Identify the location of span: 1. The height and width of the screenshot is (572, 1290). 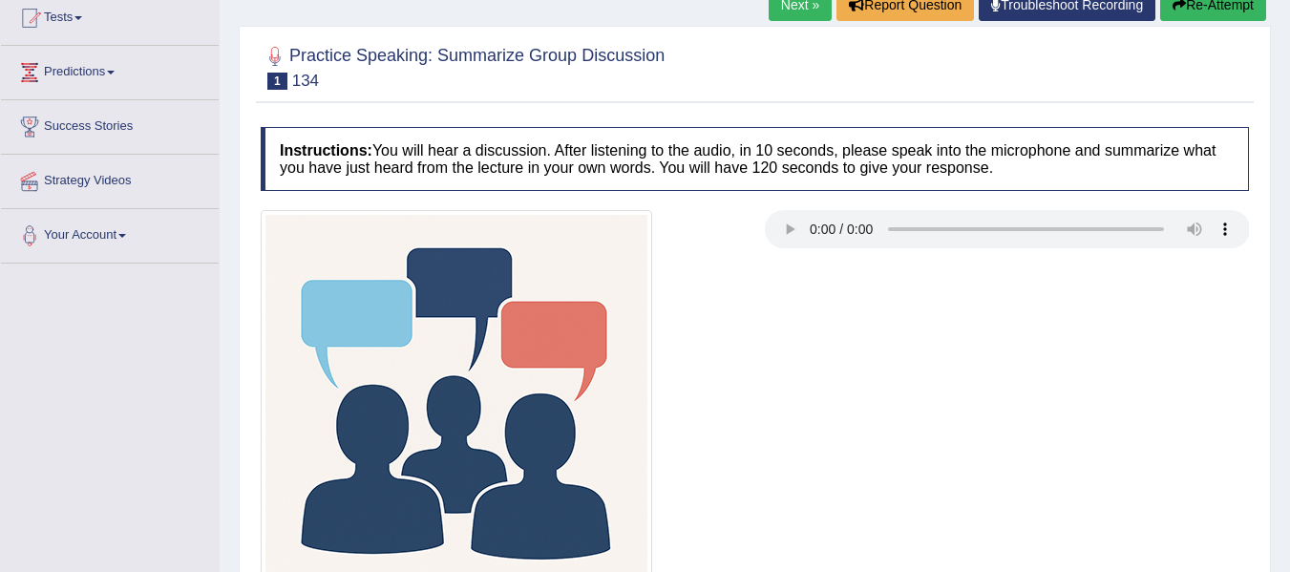
(277, 81).